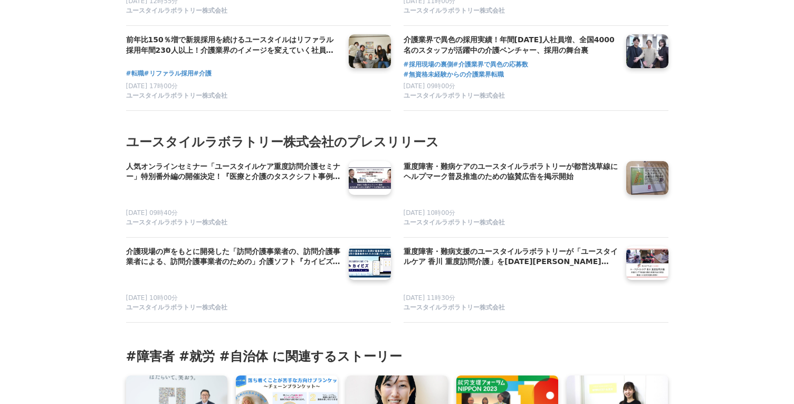 This screenshot has height=404, width=794. What do you see at coordinates (233, 257) in the screenshot?
I see `a: 介護現場の声をもとに開発した「訪問介護事業者の、訪問介護事業者による、訪問介護事業者のための」介護ソフト『カイビズプラットフォーム』` at bounding box center [233, 257].